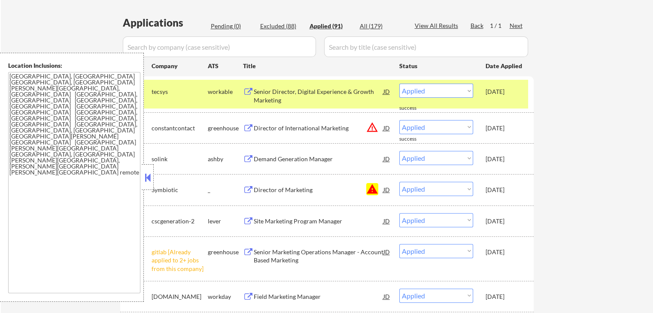 This screenshot has width=653, height=313. What do you see at coordinates (317, 66) in the screenshot?
I see `div: Title` at bounding box center [317, 66].